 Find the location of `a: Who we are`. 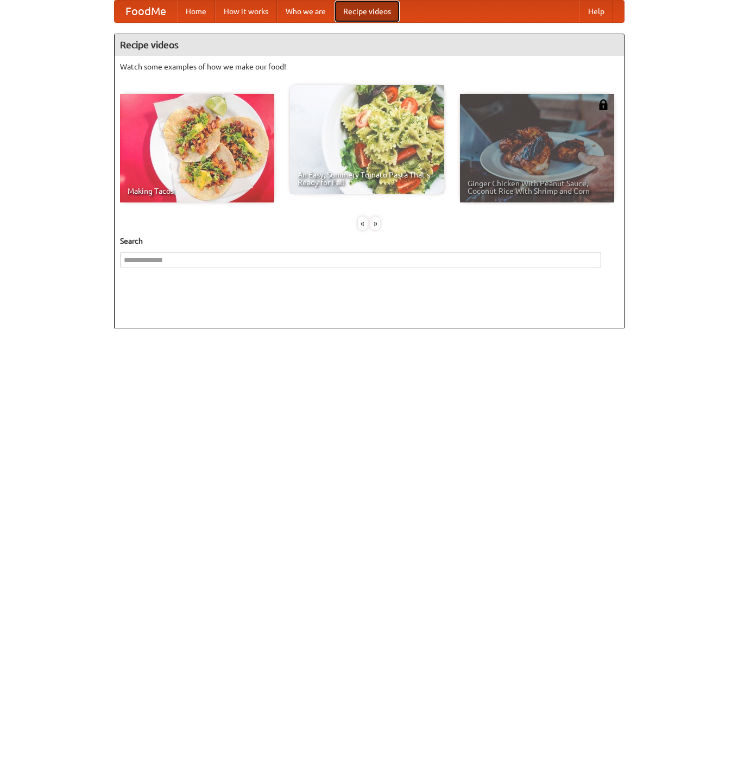

a: Who we are is located at coordinates (306, 11).